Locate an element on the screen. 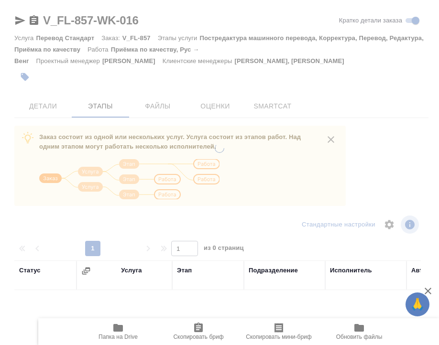  span: Папка на Drive is located at coordinates (118, 337).